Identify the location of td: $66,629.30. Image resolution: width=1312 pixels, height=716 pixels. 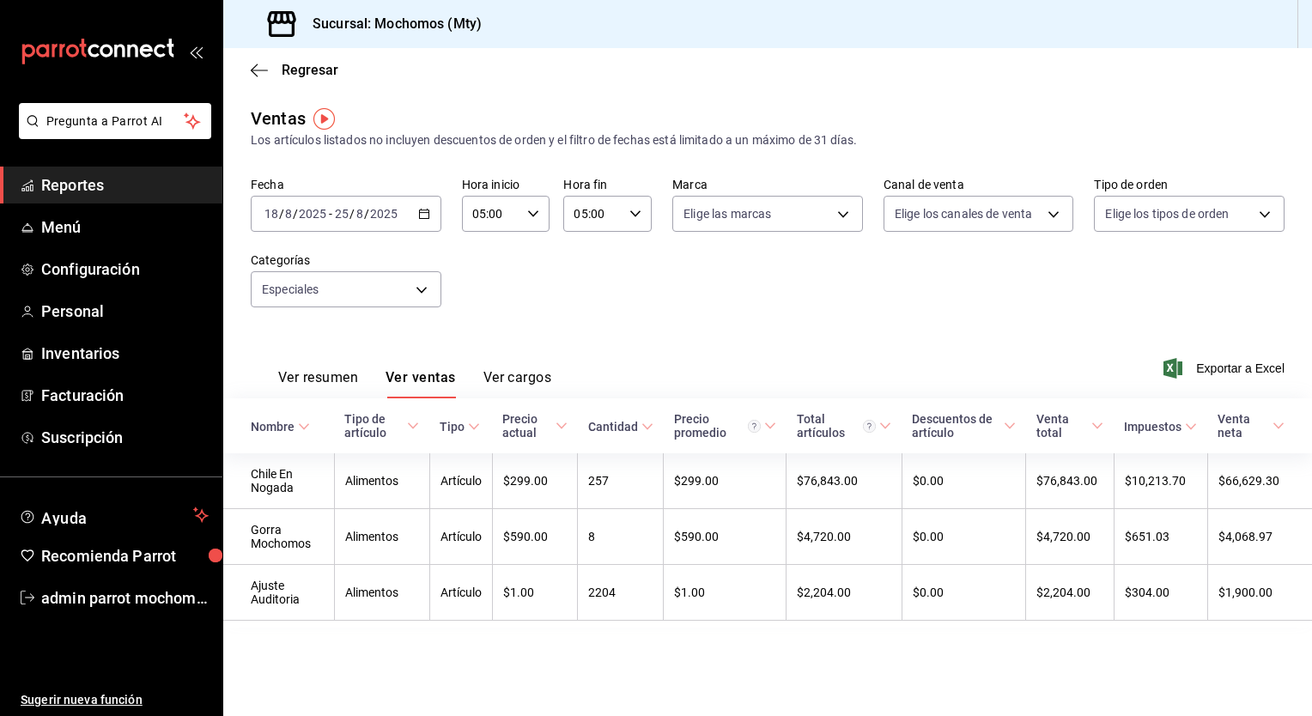
(1260, 481).